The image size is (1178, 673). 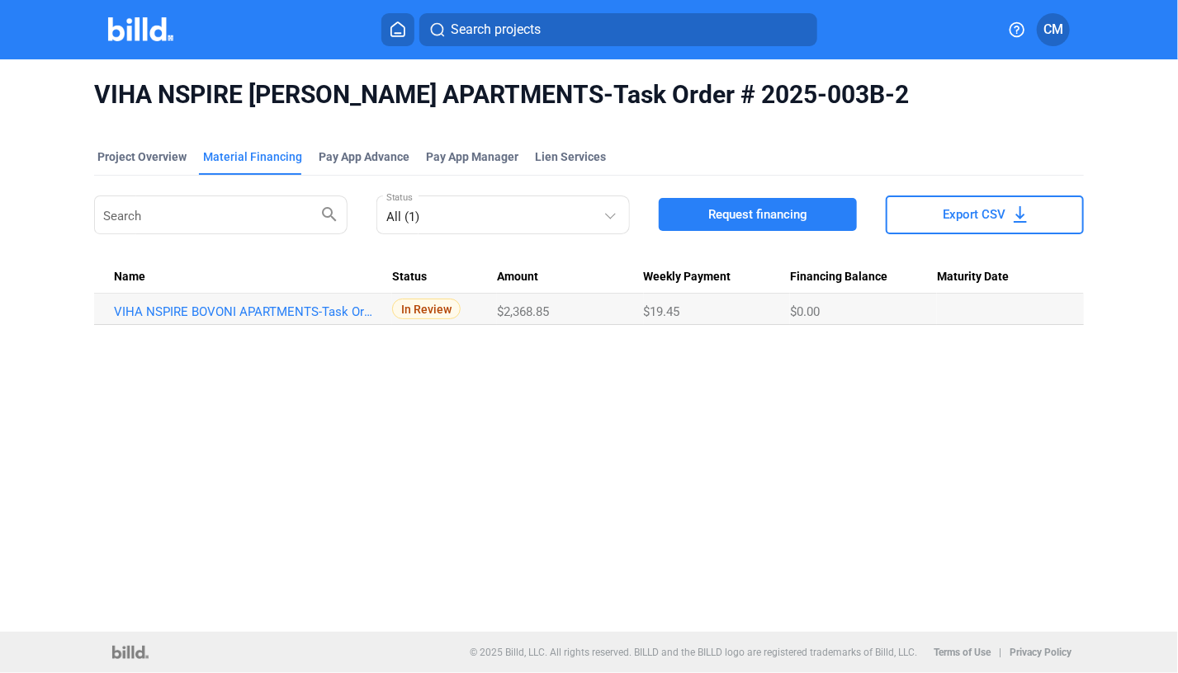 What do you see at coordinates (130, 277) in the screenshot?
I see `span: Name` at bounding box center [130, 277].